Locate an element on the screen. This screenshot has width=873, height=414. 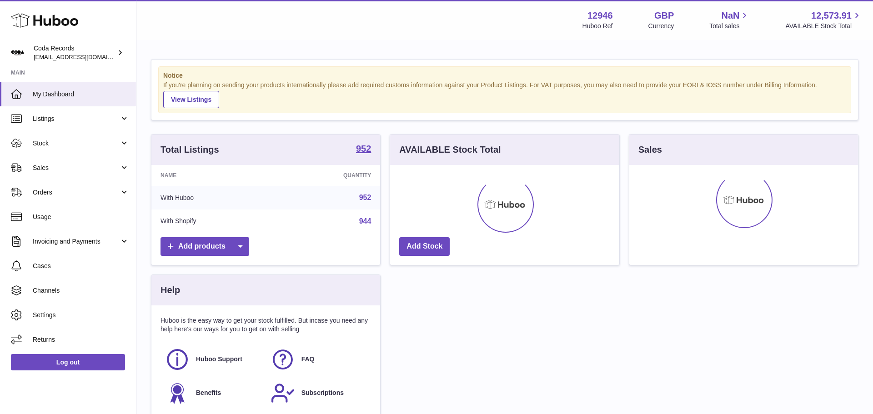
div: Huboo Ref is located at coordinates (598, 26).